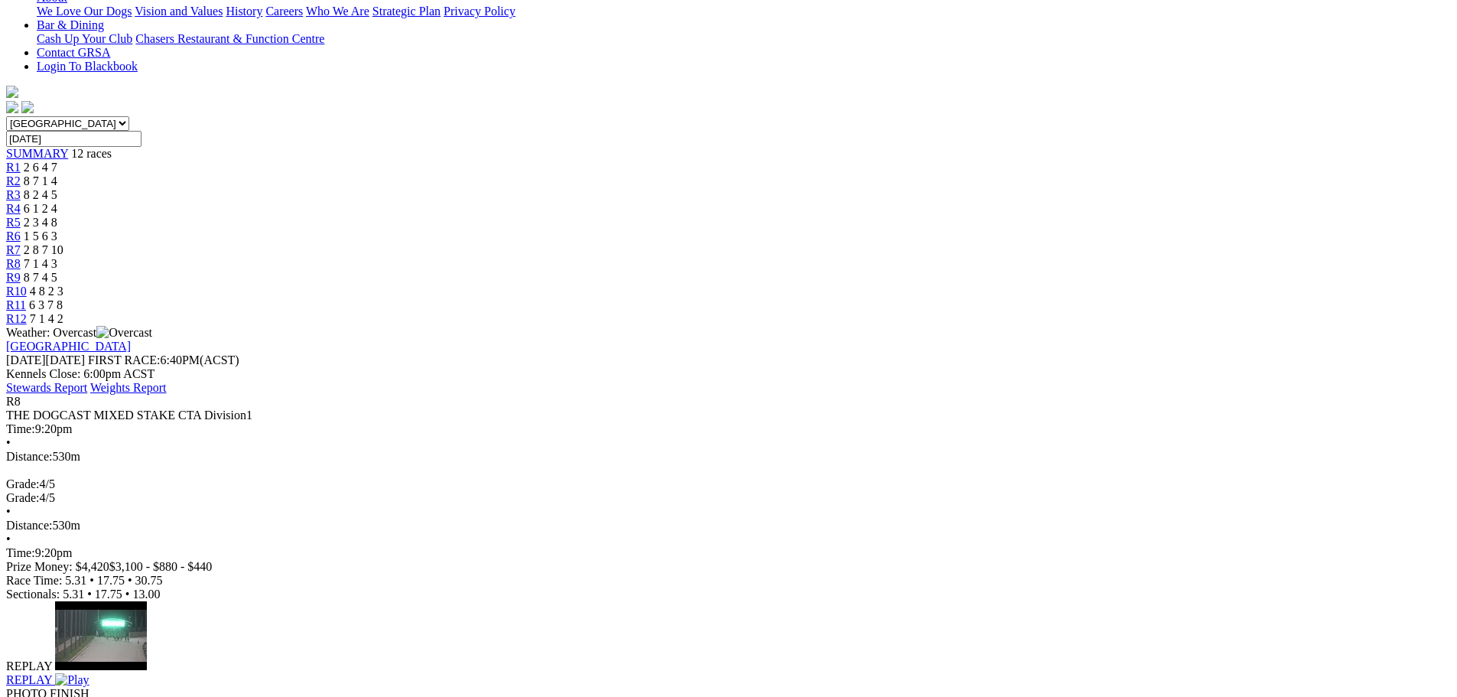 The width and height of the screenshot is (1457, 697). I want to click on a: R8, so click(13, 263).